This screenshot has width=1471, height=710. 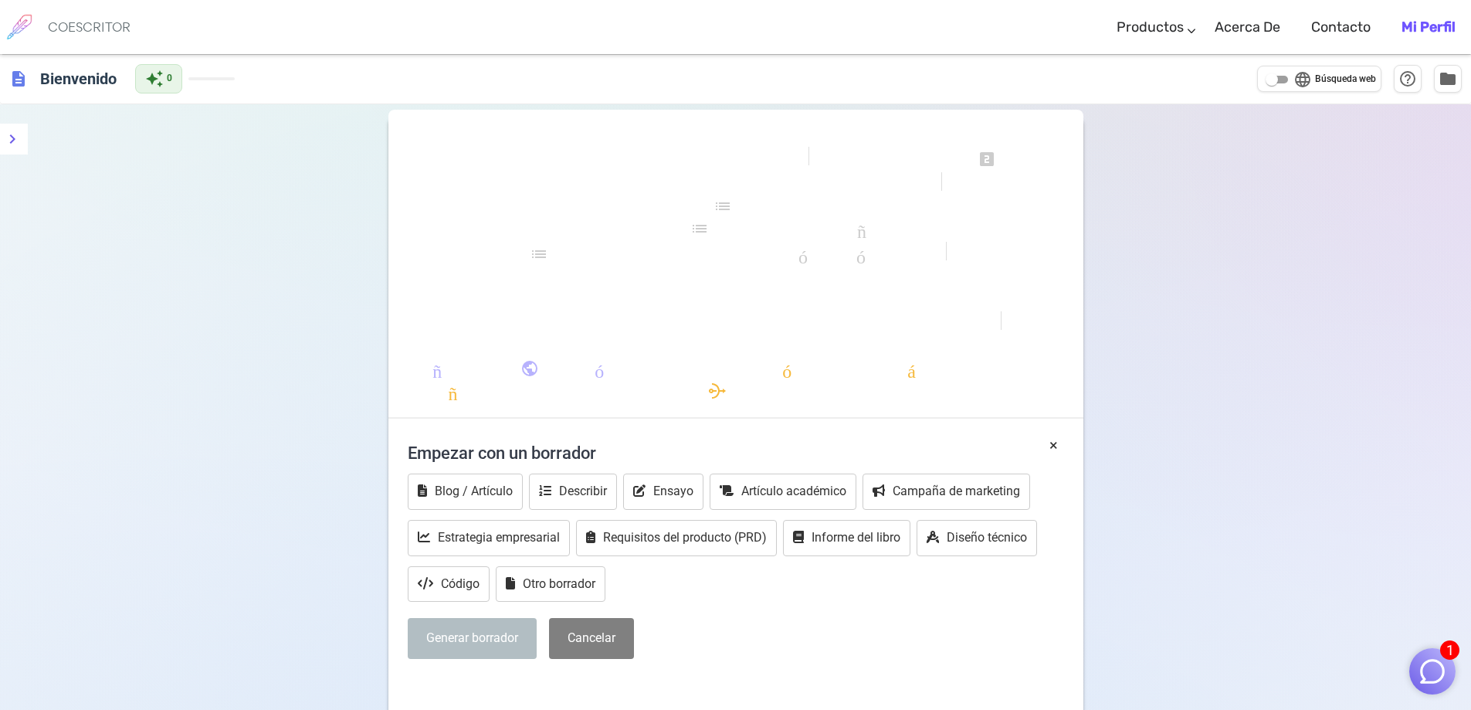 I want to click on font: corrección automática alta, so click(x=851, y=368).